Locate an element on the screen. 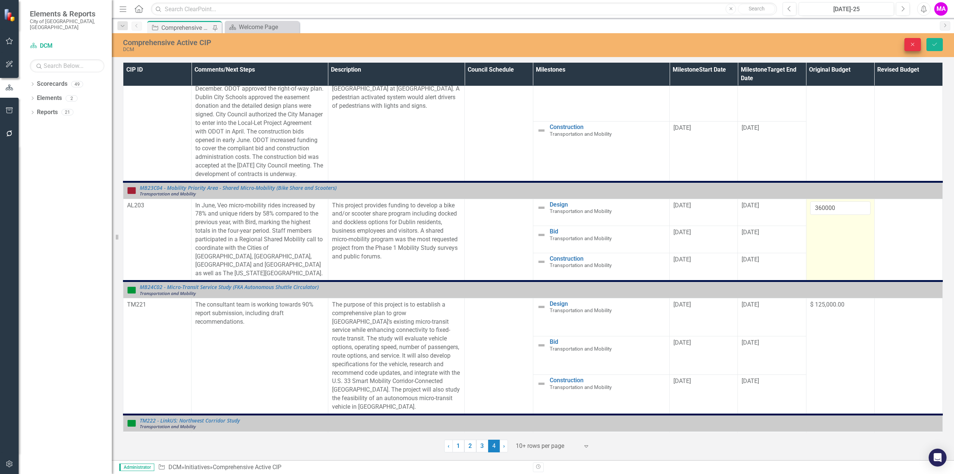 Image resolution: width=954 pixels, height=474 pixels. a: Welcome Page is located at coordinates (262, 27).